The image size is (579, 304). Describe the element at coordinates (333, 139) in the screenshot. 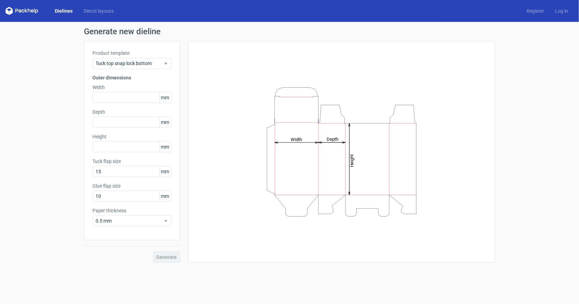

I see `tspan: Depth` at that location.